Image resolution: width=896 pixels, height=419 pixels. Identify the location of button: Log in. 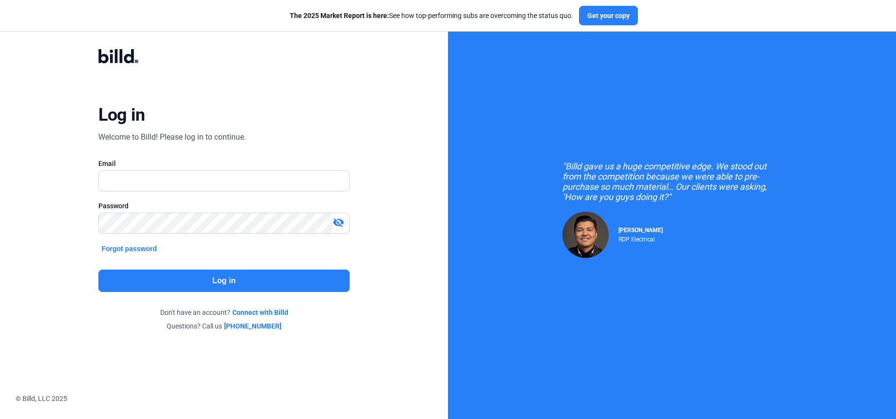
(223, 281).